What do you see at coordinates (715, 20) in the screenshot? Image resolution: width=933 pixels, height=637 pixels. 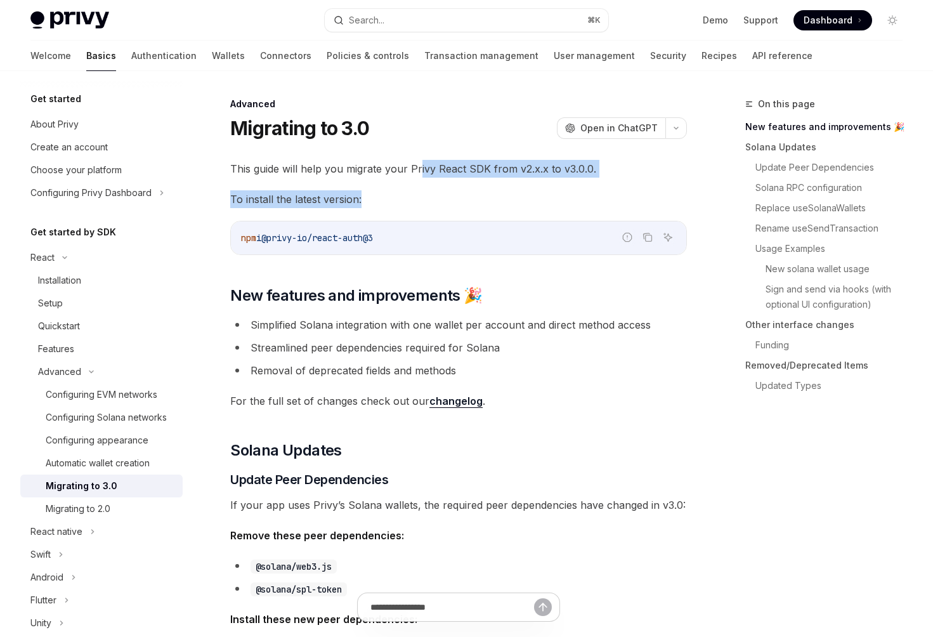 I see `a: Demo` at bounding box center [715, 20].